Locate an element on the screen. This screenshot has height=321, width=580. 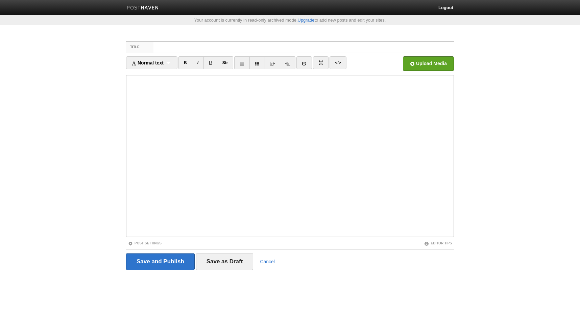
a: Post Settings is located at coordinates (145, 243).